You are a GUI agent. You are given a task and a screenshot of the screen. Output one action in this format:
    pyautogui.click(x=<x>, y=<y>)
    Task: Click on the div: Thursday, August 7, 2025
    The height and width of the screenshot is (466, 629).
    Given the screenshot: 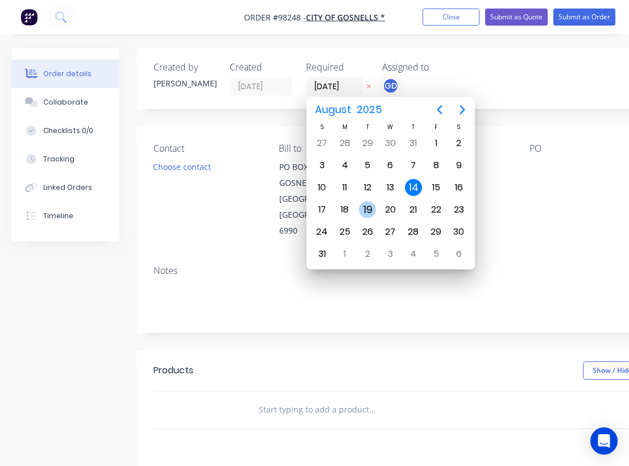 What is the action you would take?
    pyautogui.click(x=413, y=165)
    